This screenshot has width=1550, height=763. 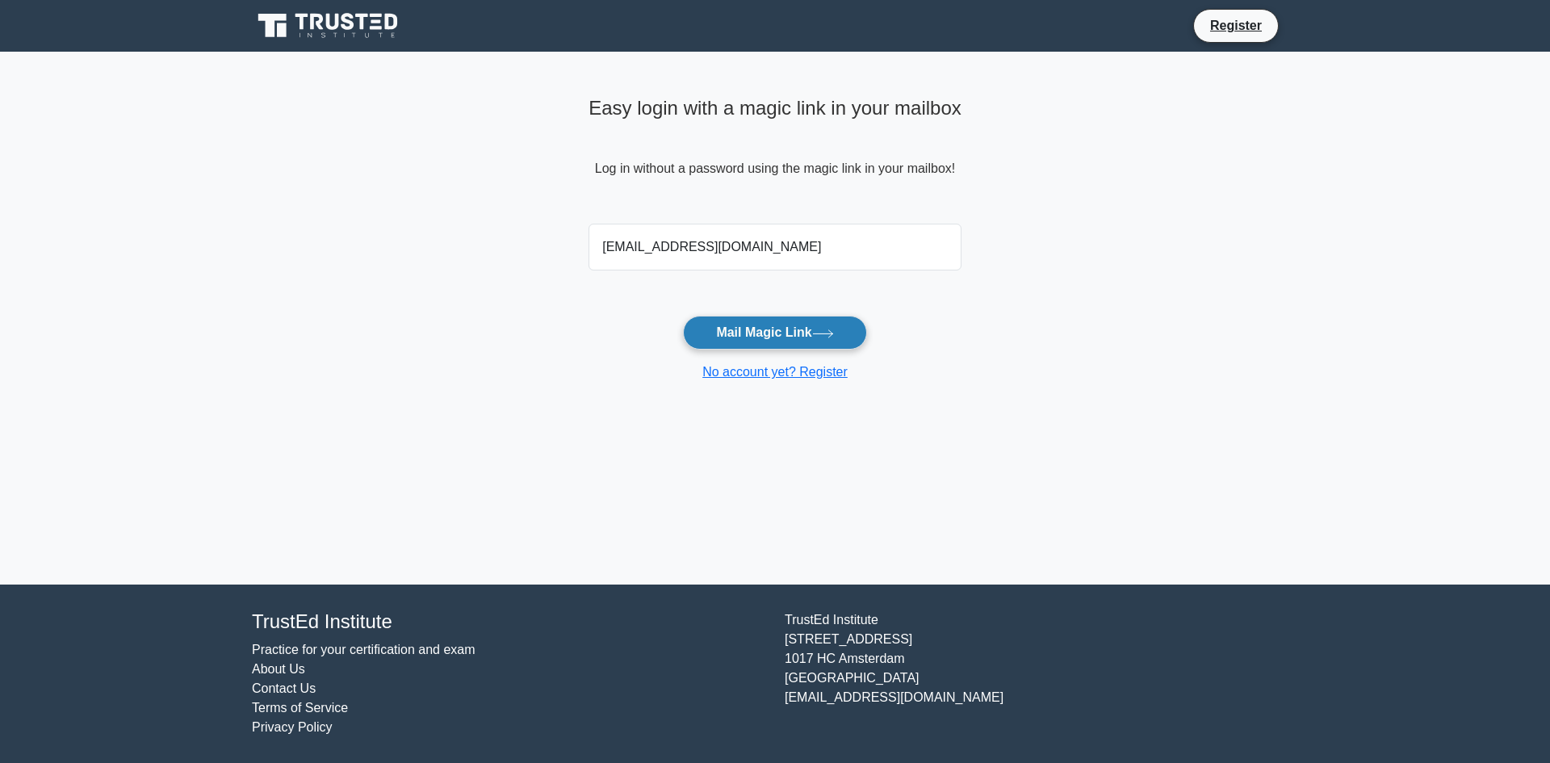 I want to click on h4: Easy login with a magic link in your mailbox, so click(x=775, y=108).